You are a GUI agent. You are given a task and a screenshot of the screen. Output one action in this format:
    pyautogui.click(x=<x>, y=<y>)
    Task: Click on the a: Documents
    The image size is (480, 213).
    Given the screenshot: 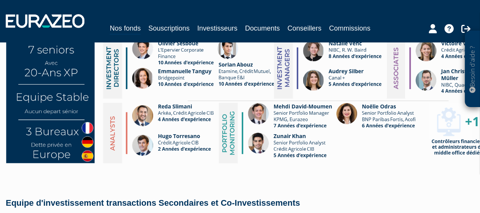 What is the action you would take?
    pyautogui.click(x=262, y=28)
    